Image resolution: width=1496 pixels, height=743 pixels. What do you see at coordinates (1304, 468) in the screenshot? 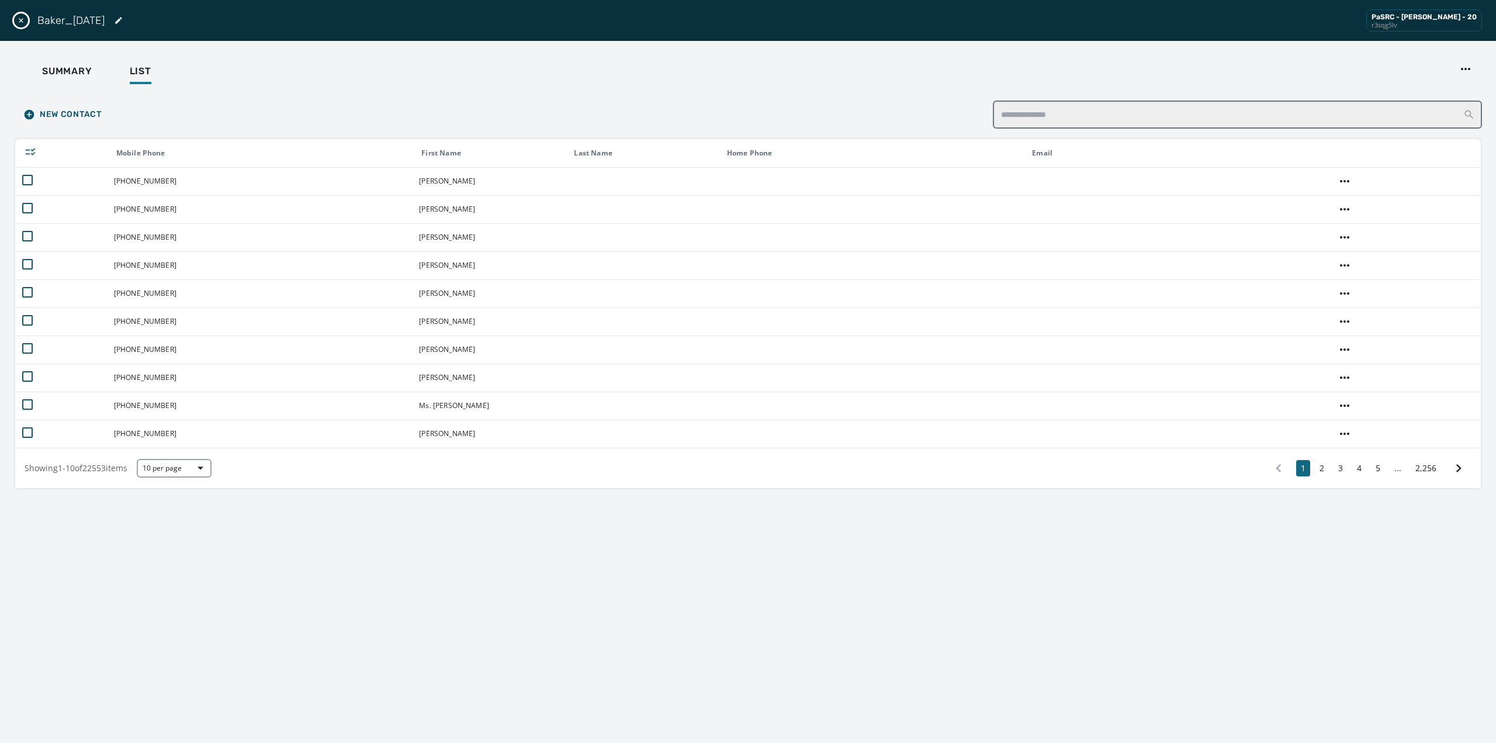
I see `button: 1` at bounding box center [1304, 468].